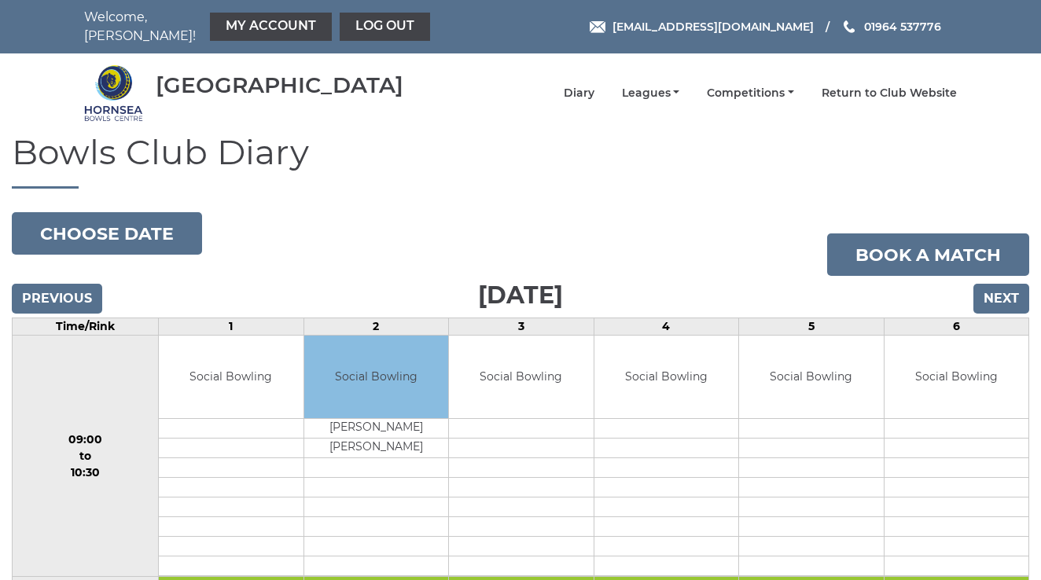 This screenshot has width=1041, height=580. Describe the element at coordinates (86, 456) in the screenshot. I see `td: 09:00 to 10:30` at that location.